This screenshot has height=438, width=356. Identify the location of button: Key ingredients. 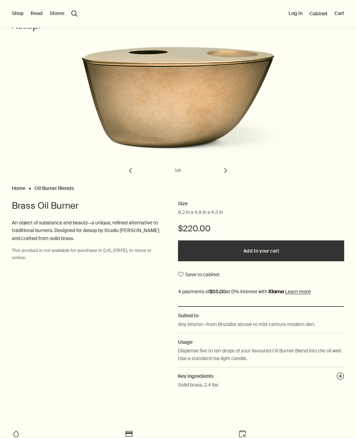
(340, 377).